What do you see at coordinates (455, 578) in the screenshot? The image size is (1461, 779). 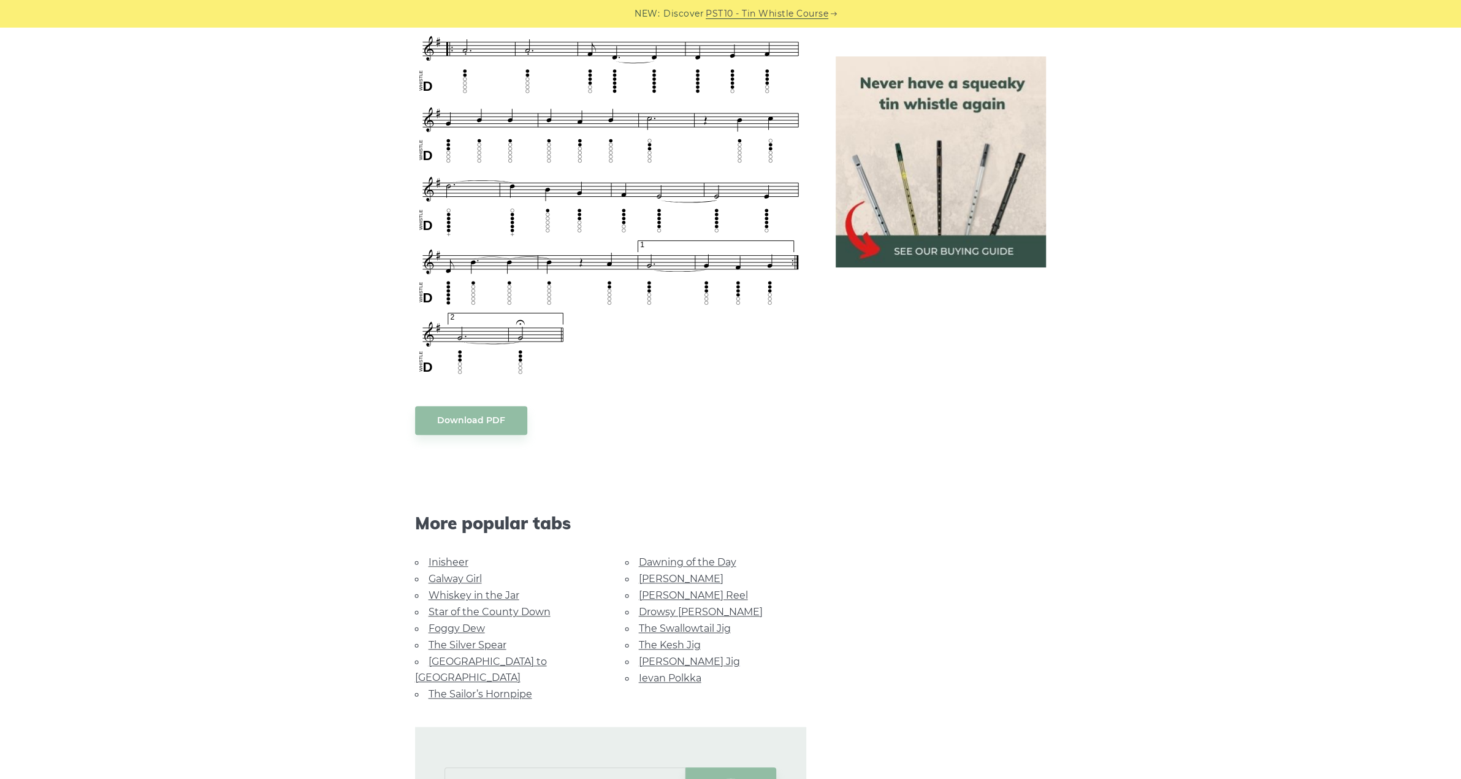 I see `a: Galway Girl` at bounding box center [455, 578].